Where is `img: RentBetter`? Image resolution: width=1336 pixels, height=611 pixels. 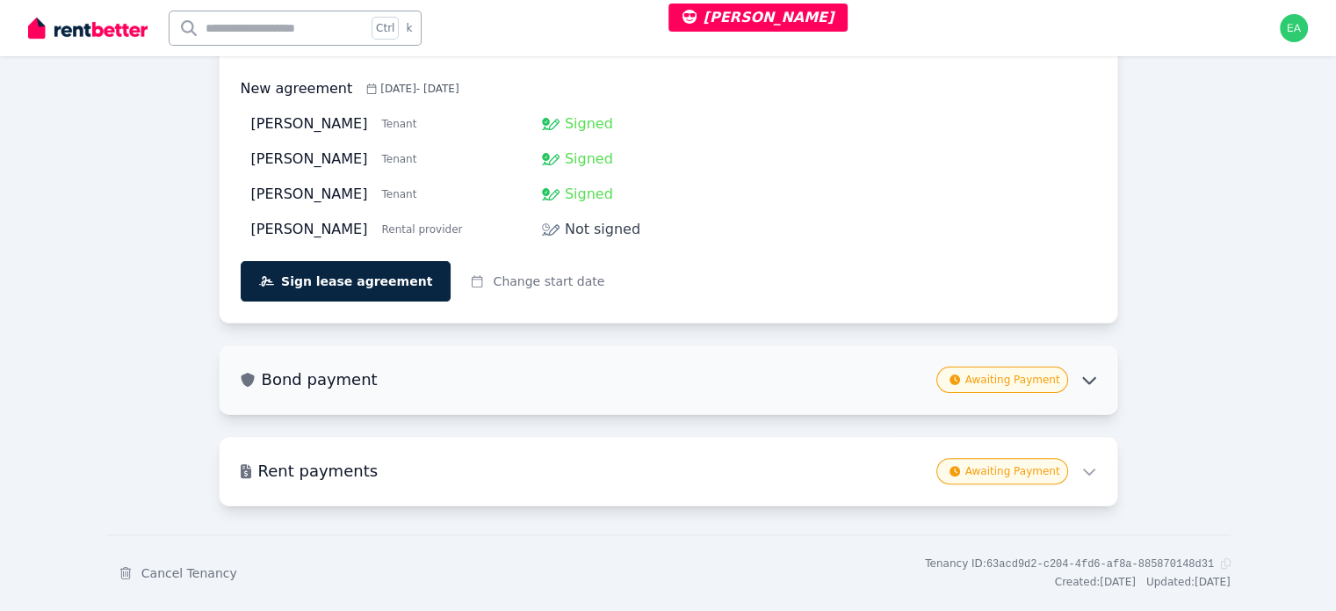 img: RentBetter is located at coordinates (88, 28).